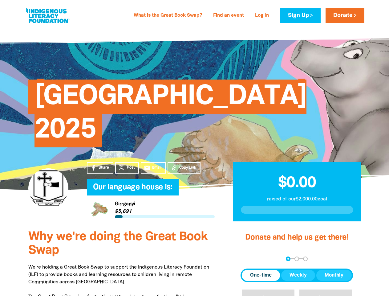  I want to click on a: Share, so click(100, 168).